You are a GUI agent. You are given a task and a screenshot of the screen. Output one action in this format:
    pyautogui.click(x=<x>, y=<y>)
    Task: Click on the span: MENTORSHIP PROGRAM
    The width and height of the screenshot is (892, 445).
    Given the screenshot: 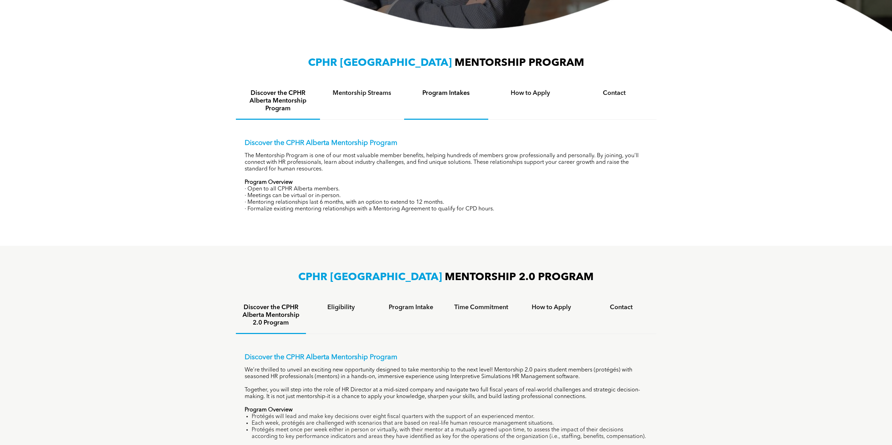 What is the action you would take?
    pyautogui.click(x=519, y=63)
    